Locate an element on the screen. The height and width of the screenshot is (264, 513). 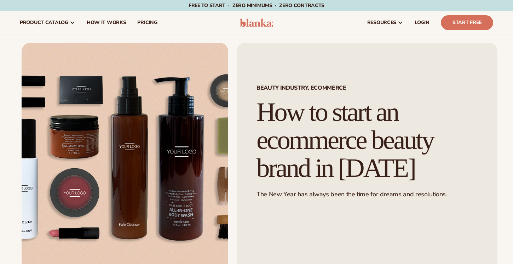
a: pricing is located at coordinates (147, 23).